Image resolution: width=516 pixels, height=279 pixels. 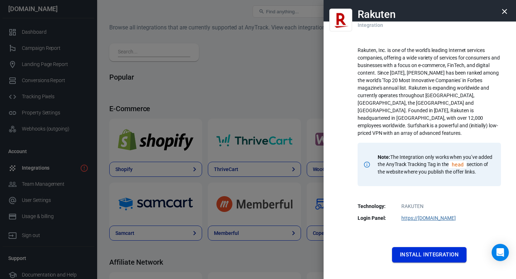 I want to click on p: Rakuten, Inc. is one of the world's leading Internet services companies, offering a wide variety ..., so click(x=429, y=92).